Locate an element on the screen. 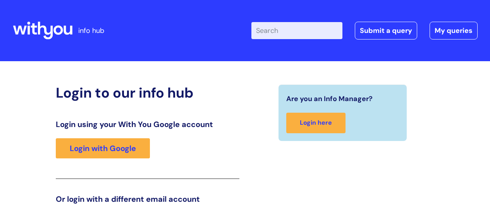  input: Search is located at coordinates (297, 31).